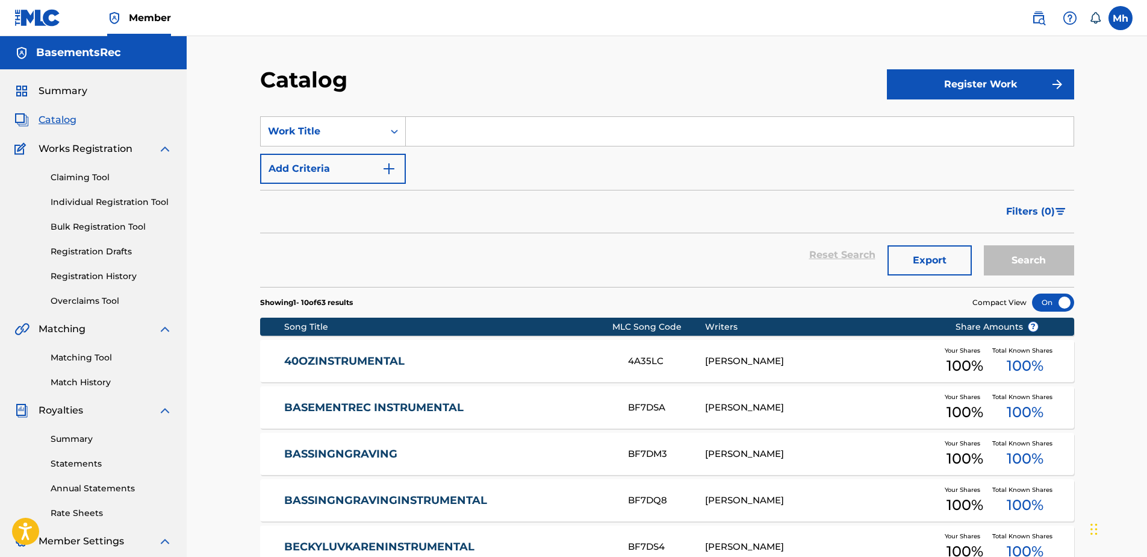 Image resolution: width=1147 pixels, height=557 pixels. I want to click on img: filter, so click(1061, 211).